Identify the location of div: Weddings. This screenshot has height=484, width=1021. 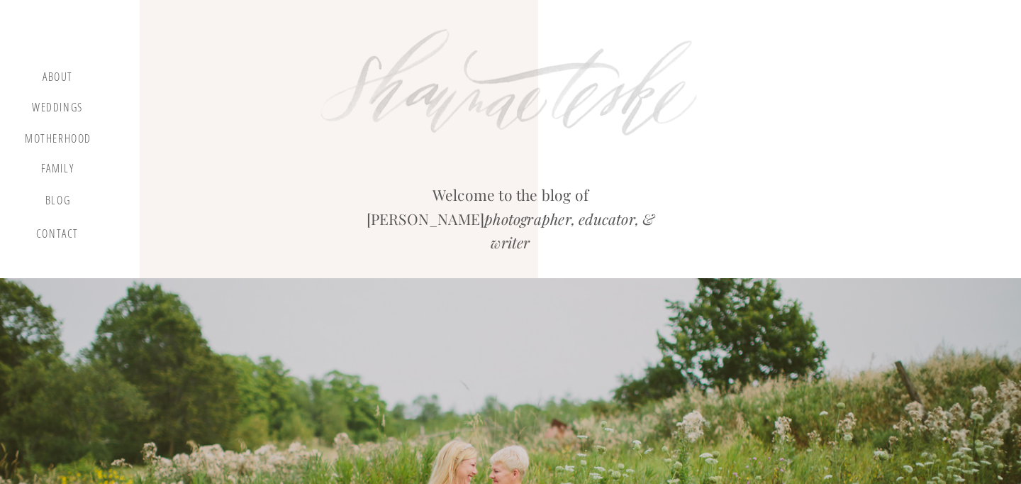
(57, 109).